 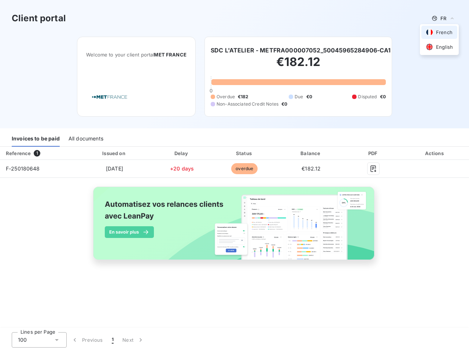 What do you see at coordinates (444, 32) in the screenshot?
I see `span: French` at bounding box center [444, 32].